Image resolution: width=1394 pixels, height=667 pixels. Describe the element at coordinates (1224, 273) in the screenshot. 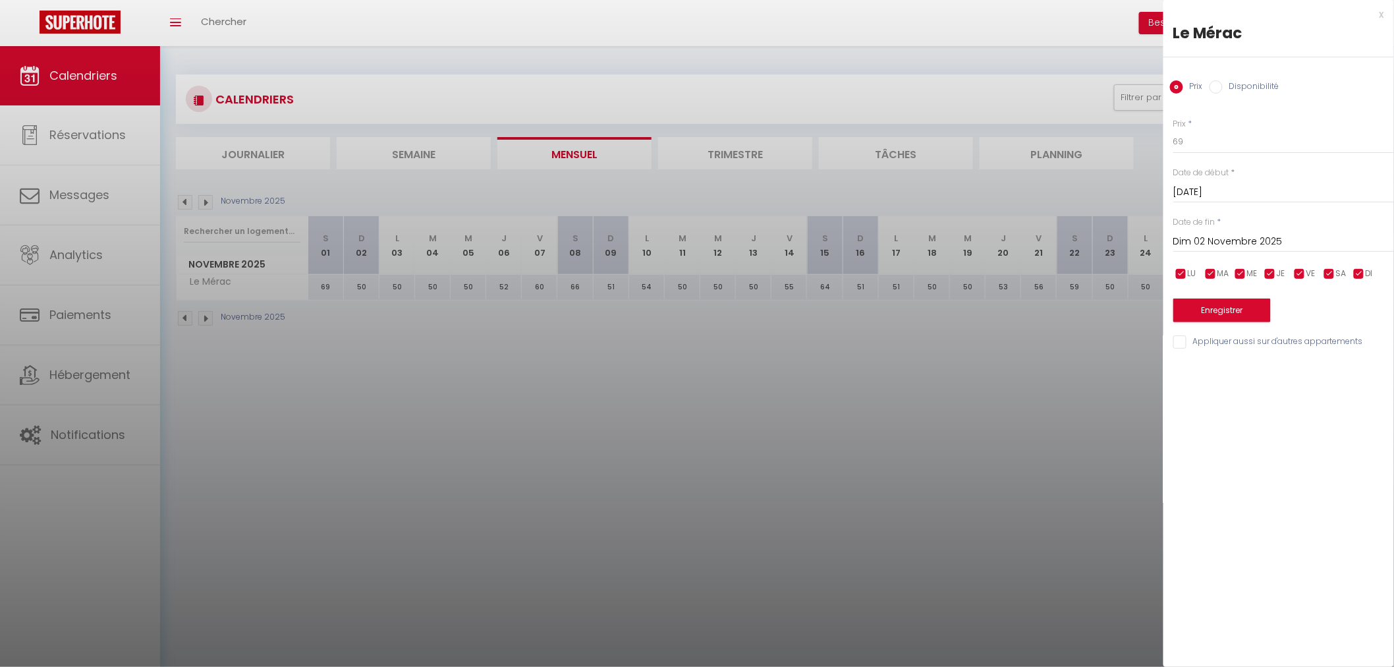

I see `span: MA` at that location.